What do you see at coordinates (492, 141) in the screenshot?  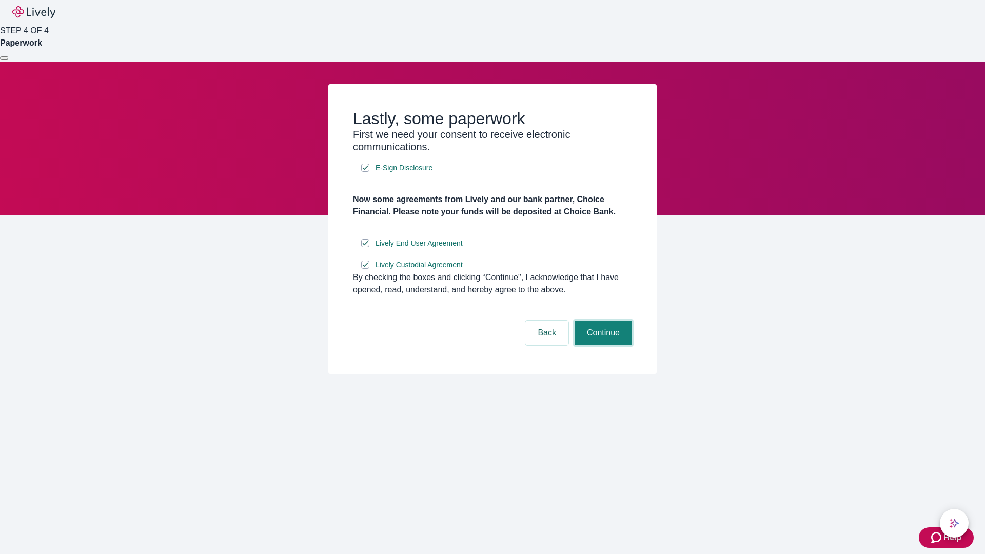 I see `h3: First we need your consent to receive electronic communications.` at bounding box center [492, 141].